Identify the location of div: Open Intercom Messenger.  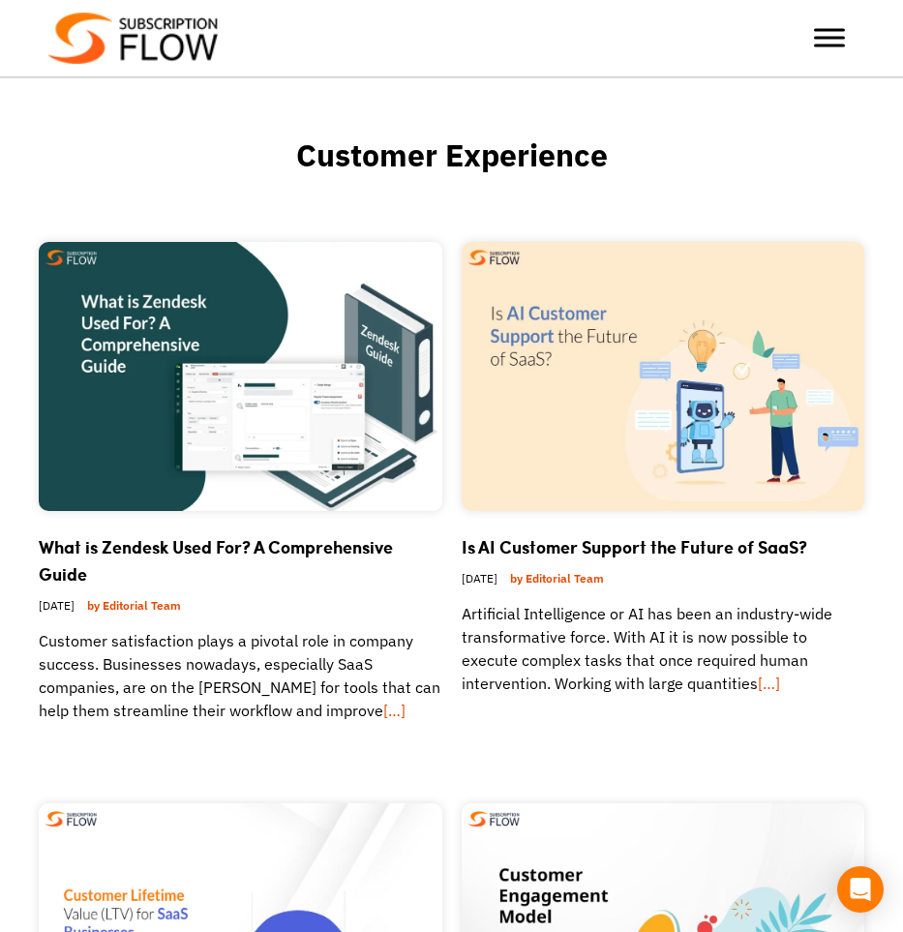
(861, 890).